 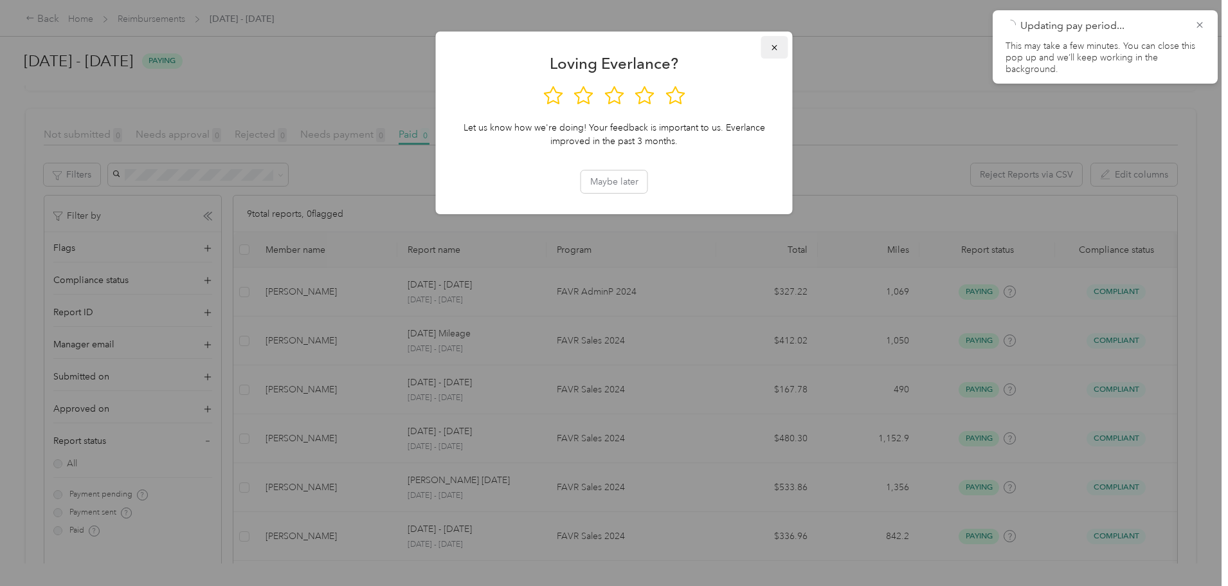 I want to click on p: Updating pay period..., so click(x=1103, y=26).